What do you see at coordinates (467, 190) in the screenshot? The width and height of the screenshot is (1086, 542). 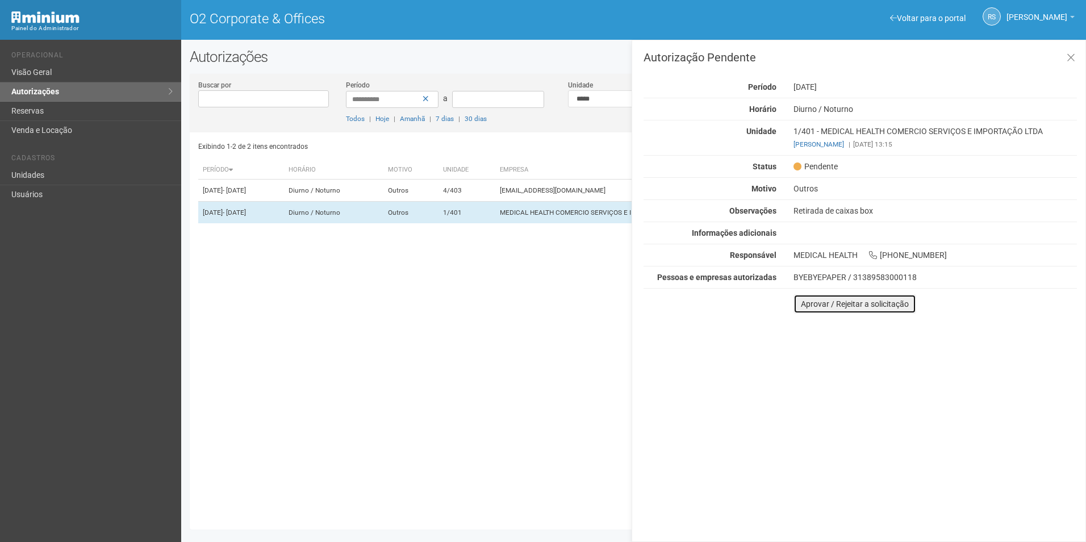 I see `td: 4/403` at bounding box center [467, 190].